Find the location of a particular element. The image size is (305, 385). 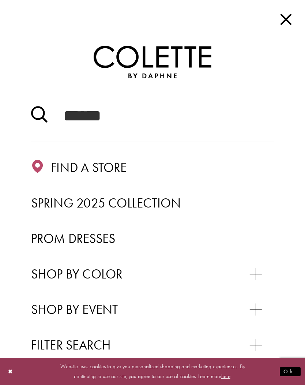

span: Prom Dresses is located at coordinates (73, 239).